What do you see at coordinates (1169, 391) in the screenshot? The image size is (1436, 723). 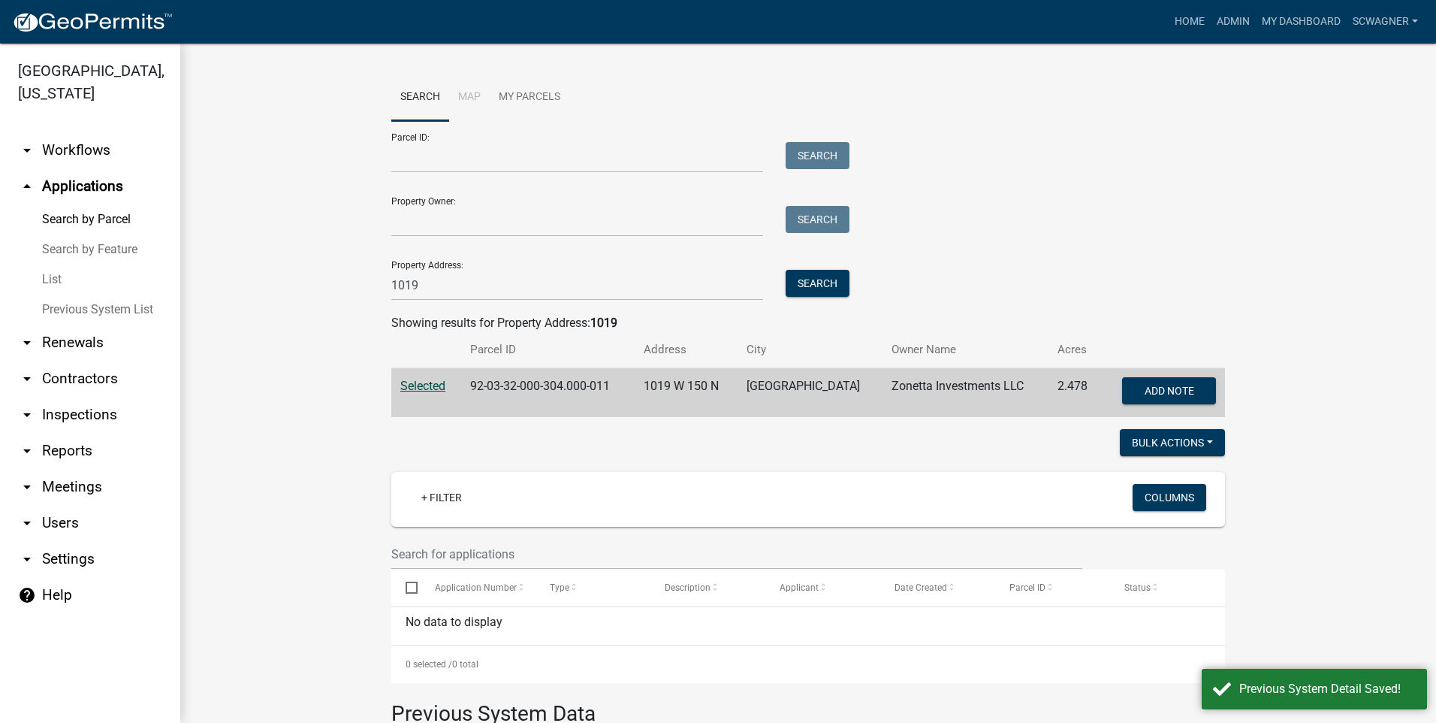 I see `span: Add Note` at bounding box center [1169, 391].